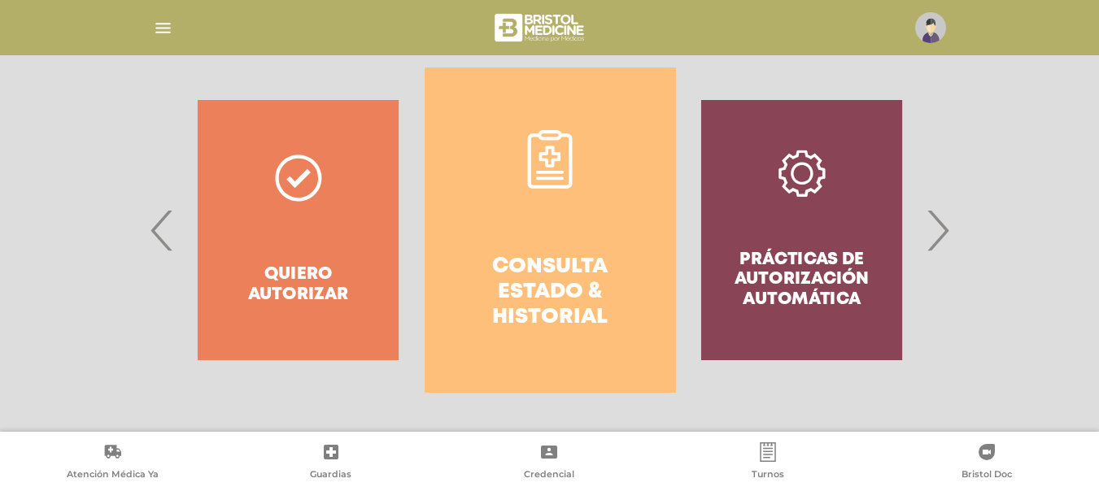  What do you see at coordinates (930, 28) in the screenshot?
I see `img: profile-placeholder.svg` at bounding box center [930, 28].